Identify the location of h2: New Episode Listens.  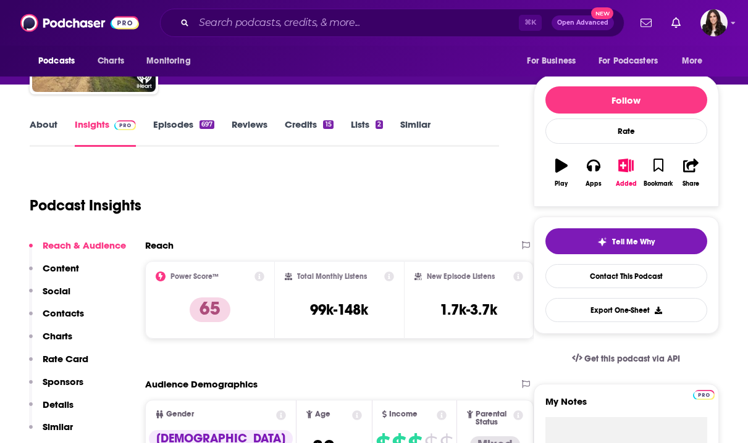
(461, 277).